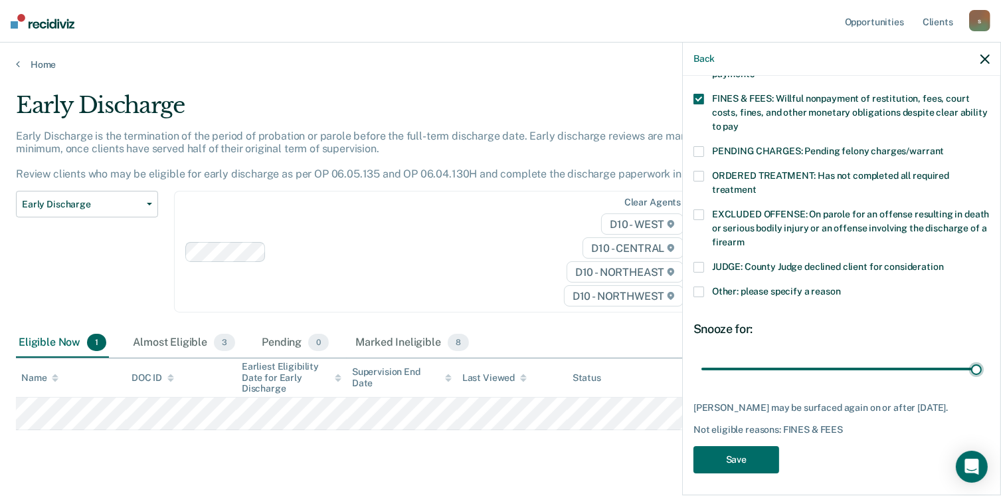  What do you see at coordinates (704, 58) in the screenshot?
I see `button: Back` at bounding box center [704, 58].